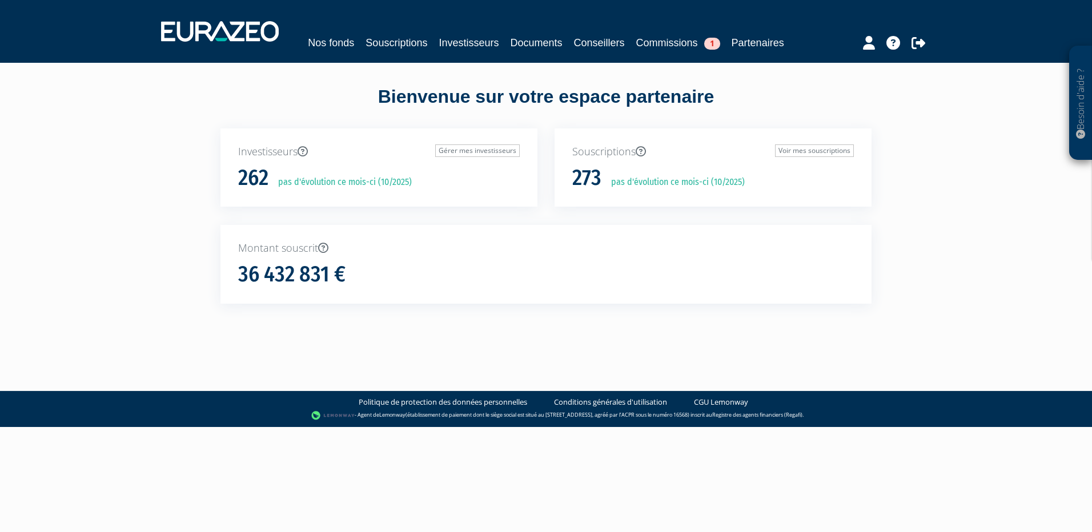  Describe the element at coordinates (379, 152) in the screenshot. I see `p: Investisseurs` at that location.